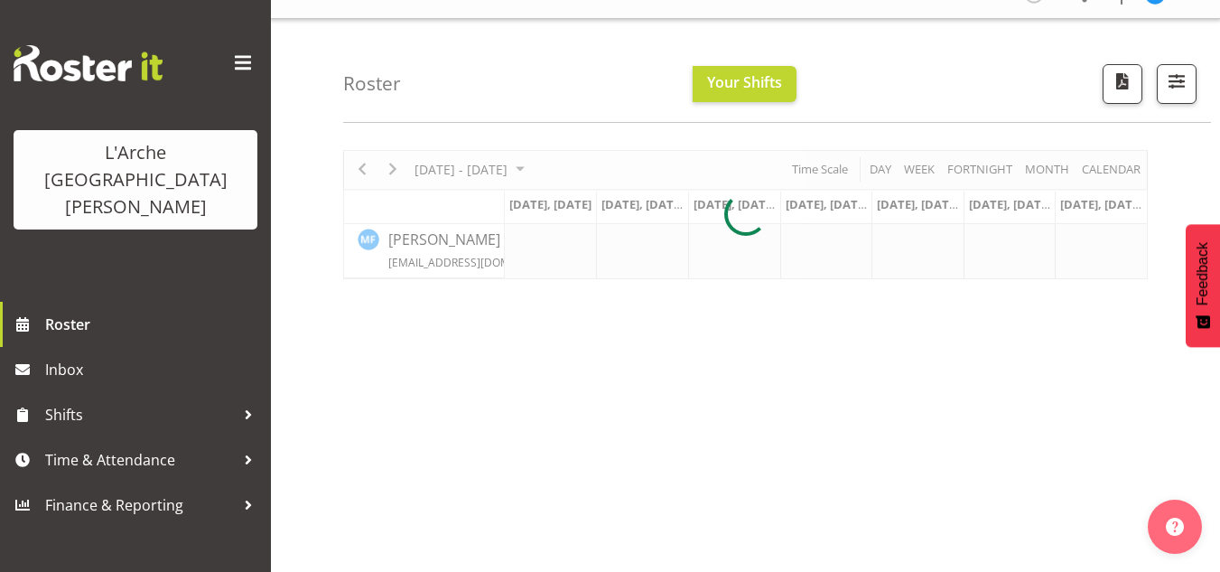 Image resolution: width=1220 pixels, height=572 pixels. Describe the element at coordinates (1203, 274) in the screenshot. I see `span: Feedback` at that location.